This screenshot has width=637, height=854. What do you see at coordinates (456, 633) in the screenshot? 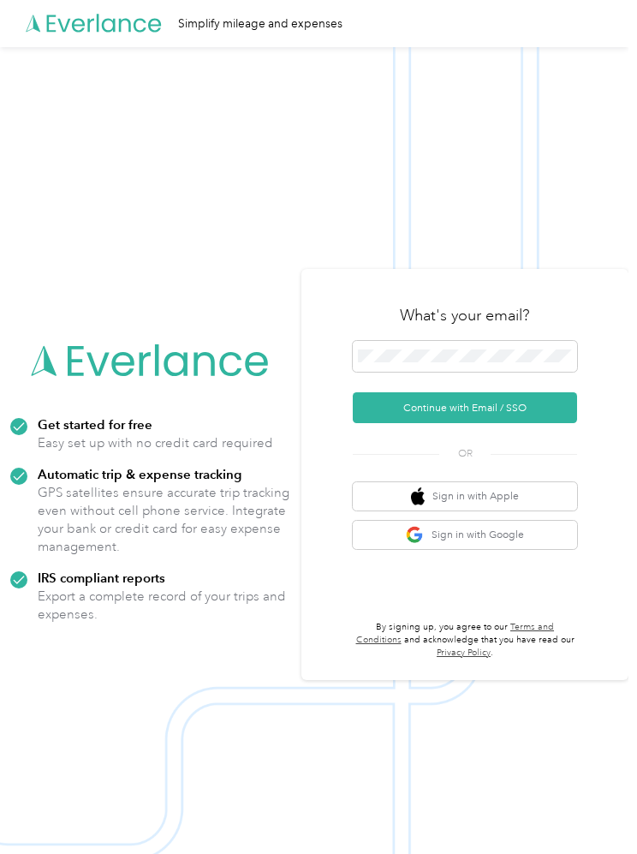
I see `a: Terms and Conditions` at bounding box center [456, 633].